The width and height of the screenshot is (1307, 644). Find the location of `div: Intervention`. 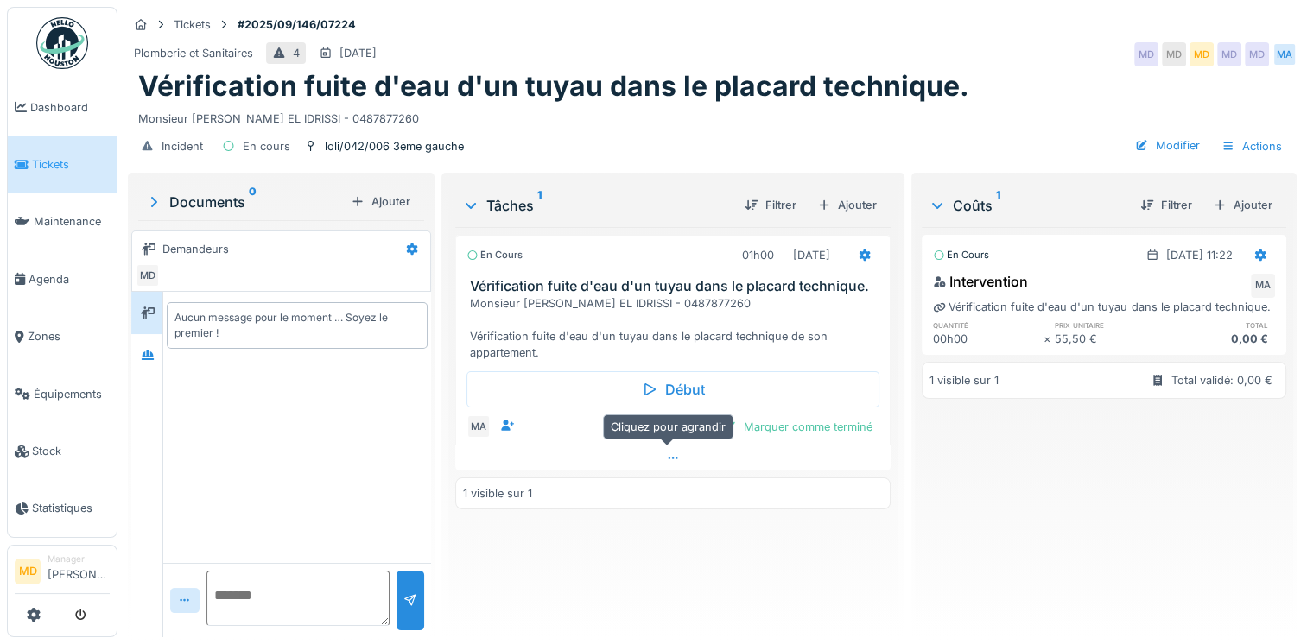

div: Intervention is located at coordinates (980, 282).